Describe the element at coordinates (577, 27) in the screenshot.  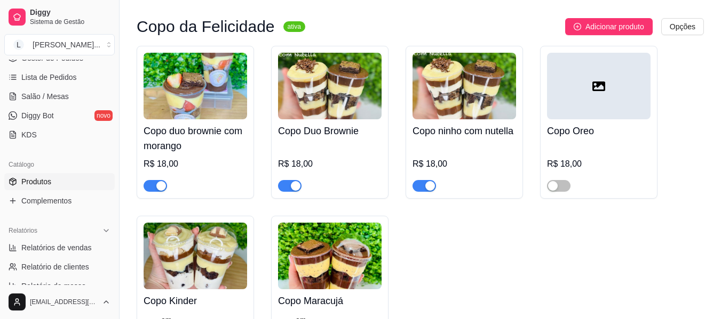
I see `span: plus-circle` at that location.